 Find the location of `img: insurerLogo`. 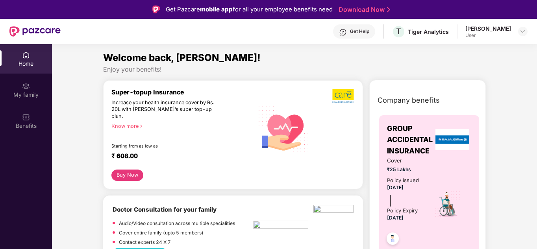

img: insurerLogo is located at coordinates (453, 140).